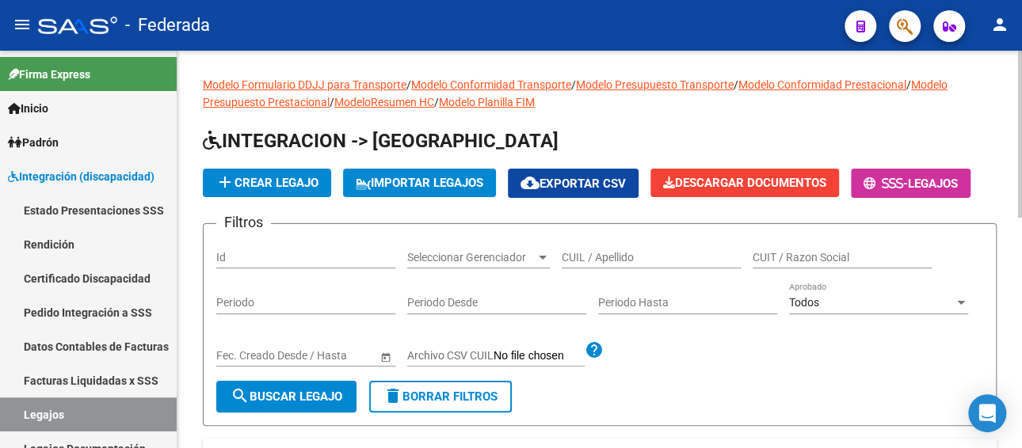 This screenshot has width=1022, height=448. What do you see at coordinates (654, 85) in the screenshot?
I see `a: Modelo Presupuesto Transporte` at bounding box center [654, 85].